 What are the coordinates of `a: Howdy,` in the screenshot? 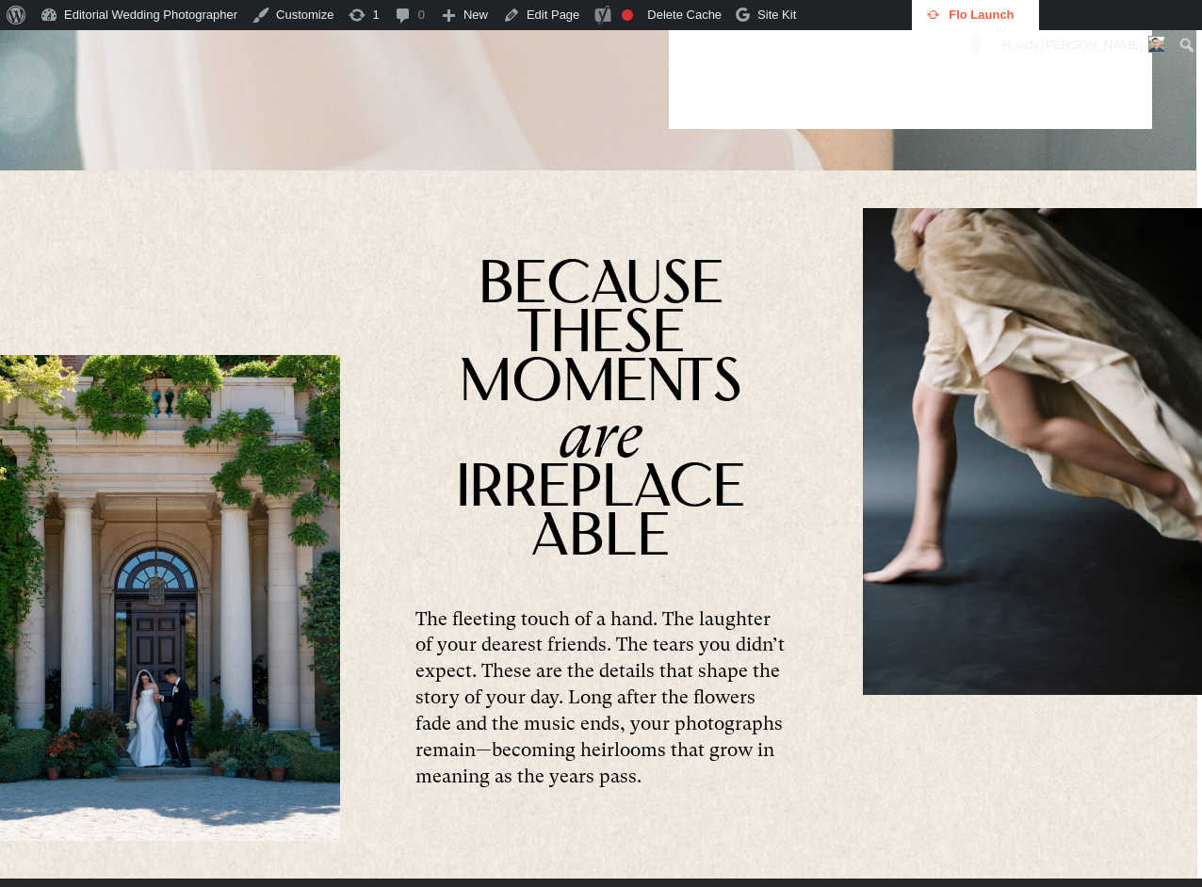 It's located at (1084, 45).